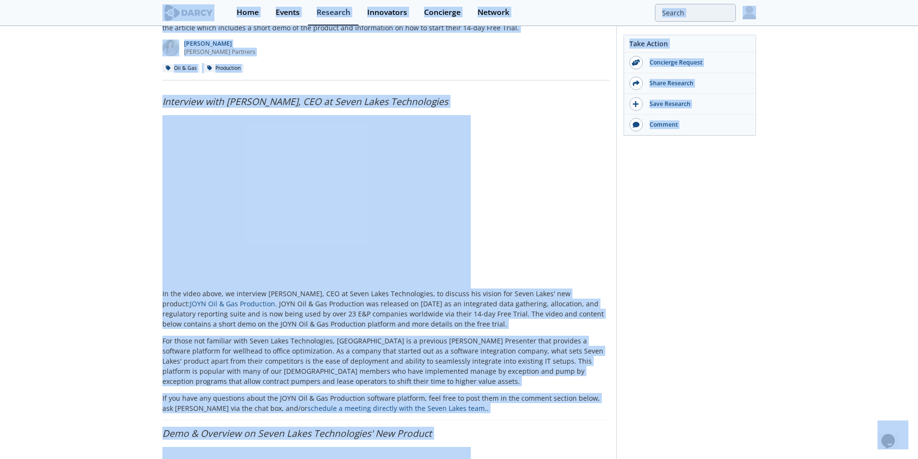 This screenshot has height=459, width=918. I want to click on img: logo-wide.svg, so click(188, 13).